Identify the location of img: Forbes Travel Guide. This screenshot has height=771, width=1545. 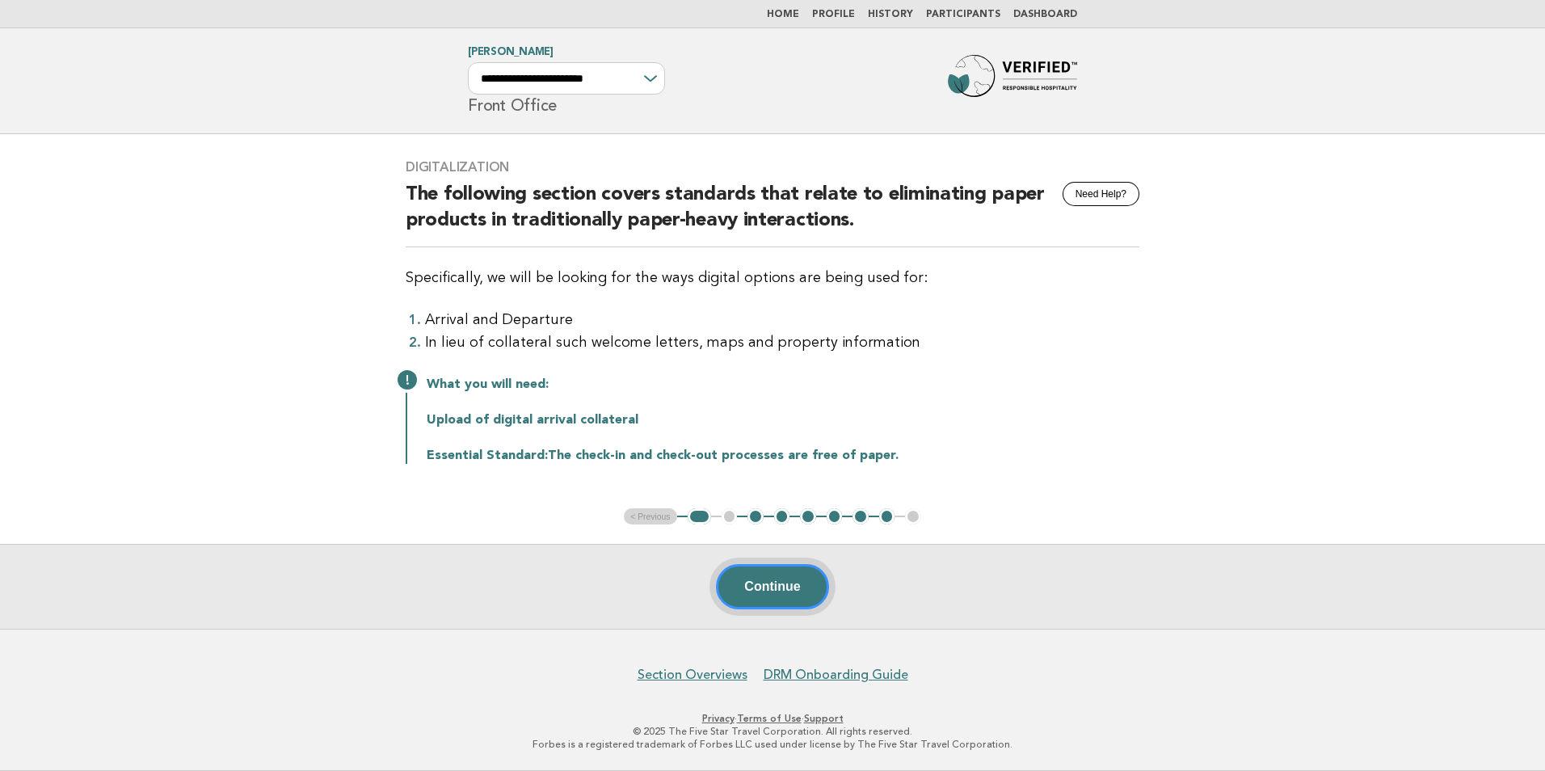
(1013, 81).